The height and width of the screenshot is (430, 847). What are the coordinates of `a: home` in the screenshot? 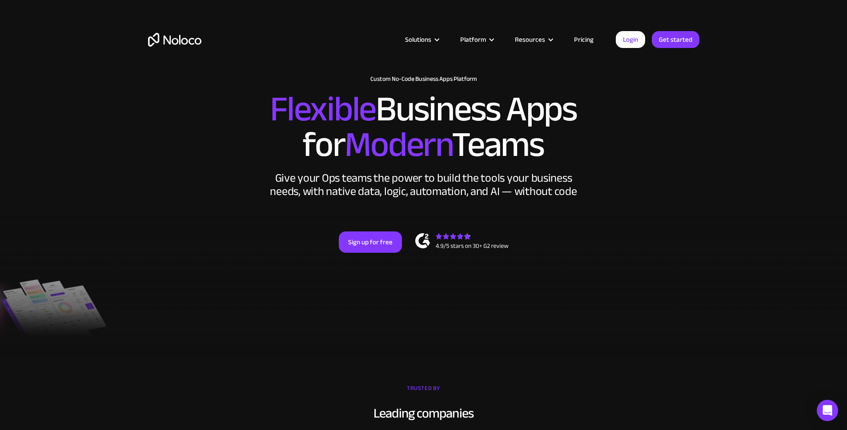 It's located at (175, 40).